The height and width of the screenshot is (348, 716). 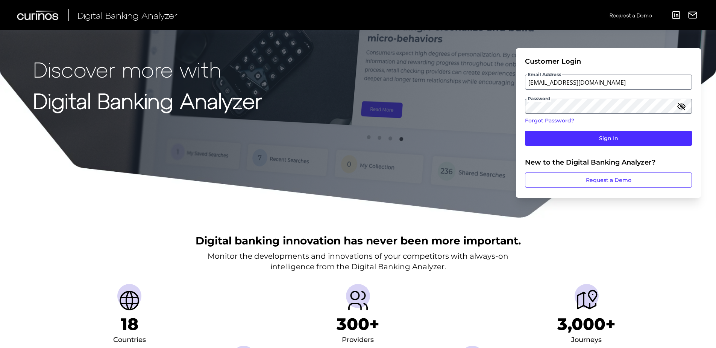 I want to click on h1: 3,000+, so click(x=586, y=324).